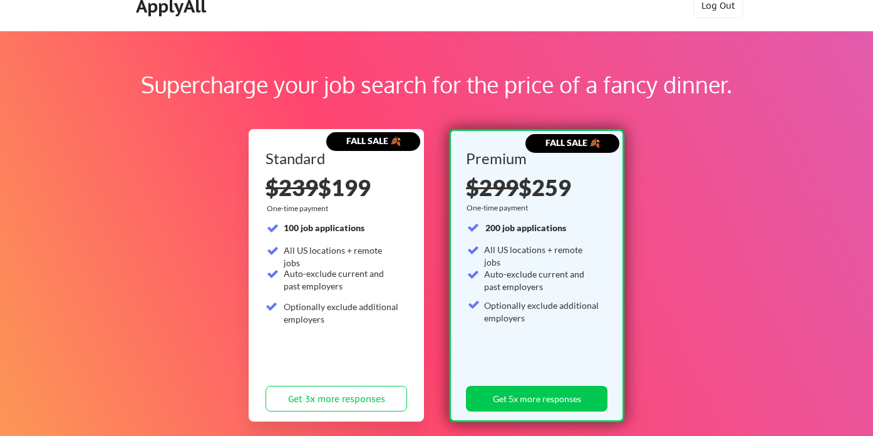 Image resolution: width=873 pixels, height=436 pixels. I want to click on button: Get 5x more responses, so click(537, 398).